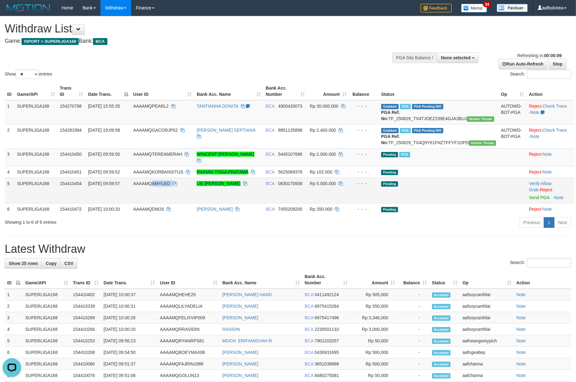 This screenshot has width=576, height=382. What do you see at coordinates (247, 341) in the screenshot?
I see `a: MOCH. ERRYANSYAH R` at bounding box center [247, 341].